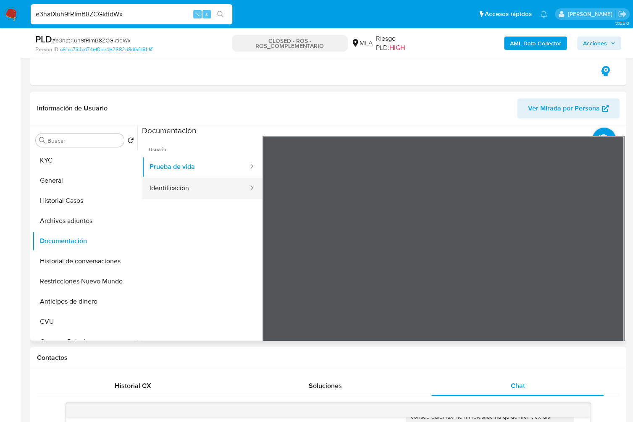 The image size is (633, 422). I want to click on p: CLOSED - ROS - ROS_COMPLEMENTARIO, so click(290, 43).